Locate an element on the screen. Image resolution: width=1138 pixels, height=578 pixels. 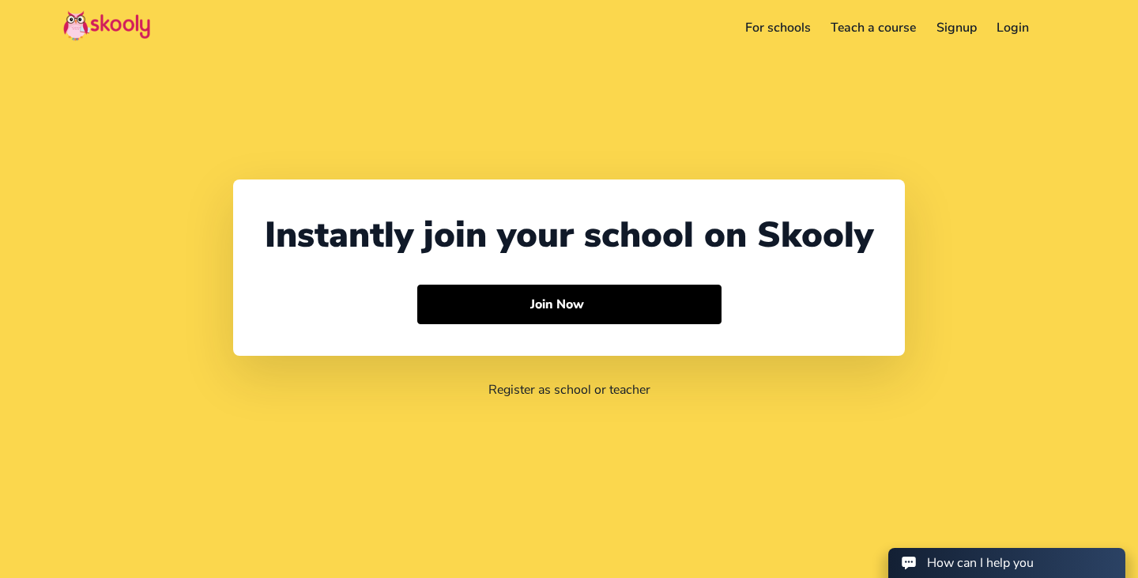
a: Signup is located at coordinates (956, 28).